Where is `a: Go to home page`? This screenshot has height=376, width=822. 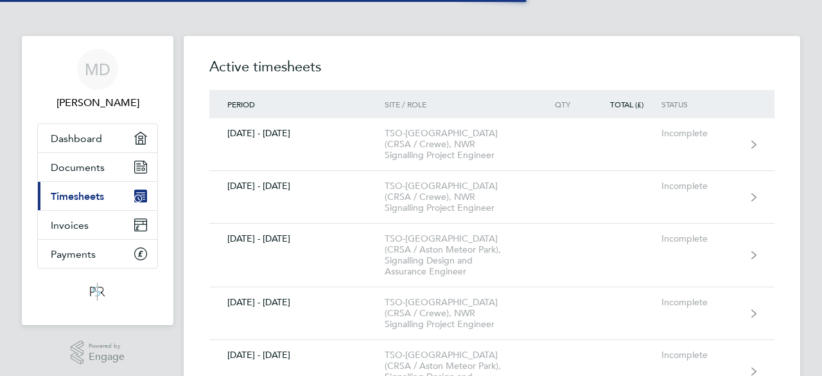 a: Go to home page is located at coordinates (98, 291).